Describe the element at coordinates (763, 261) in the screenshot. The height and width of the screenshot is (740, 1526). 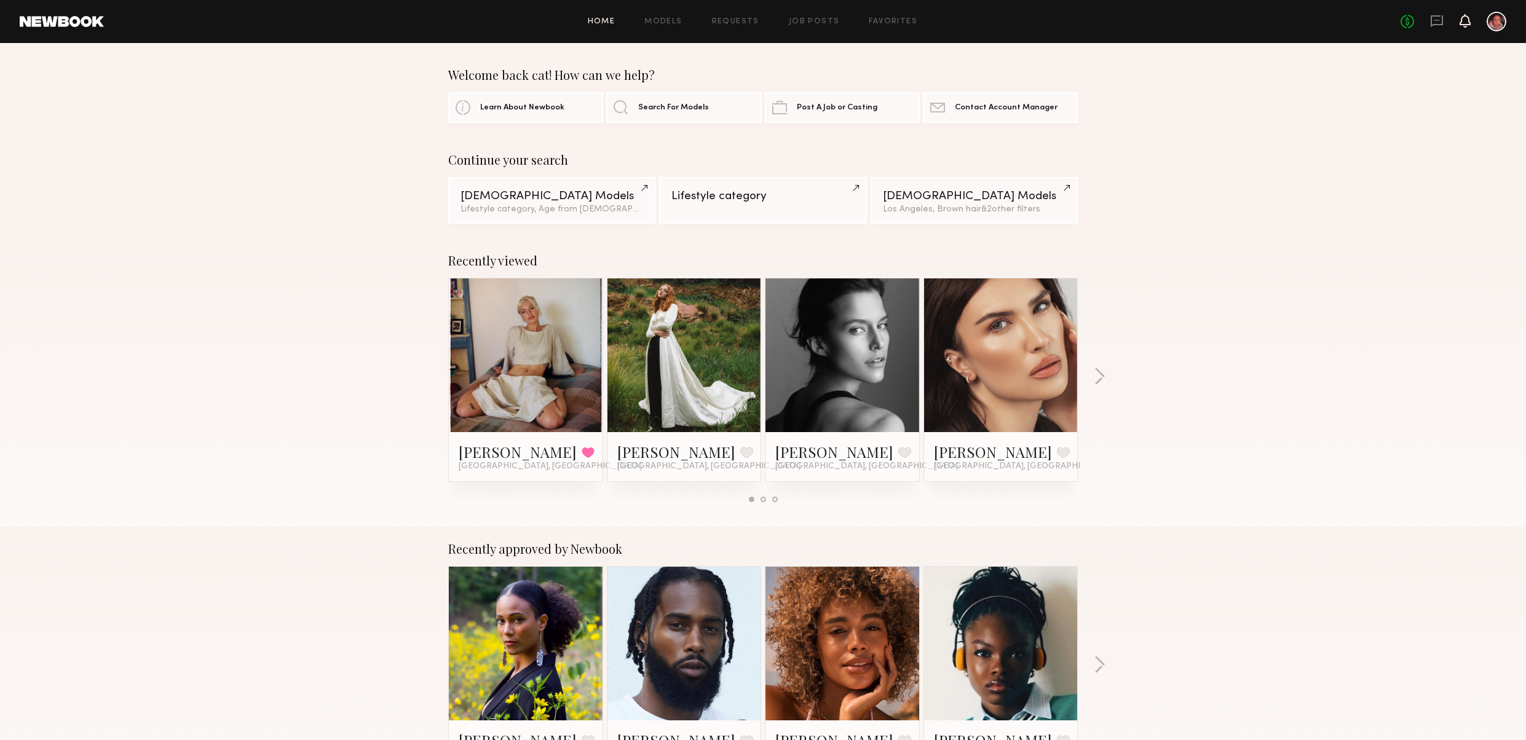
I see `div: Recently viewed` at that location.